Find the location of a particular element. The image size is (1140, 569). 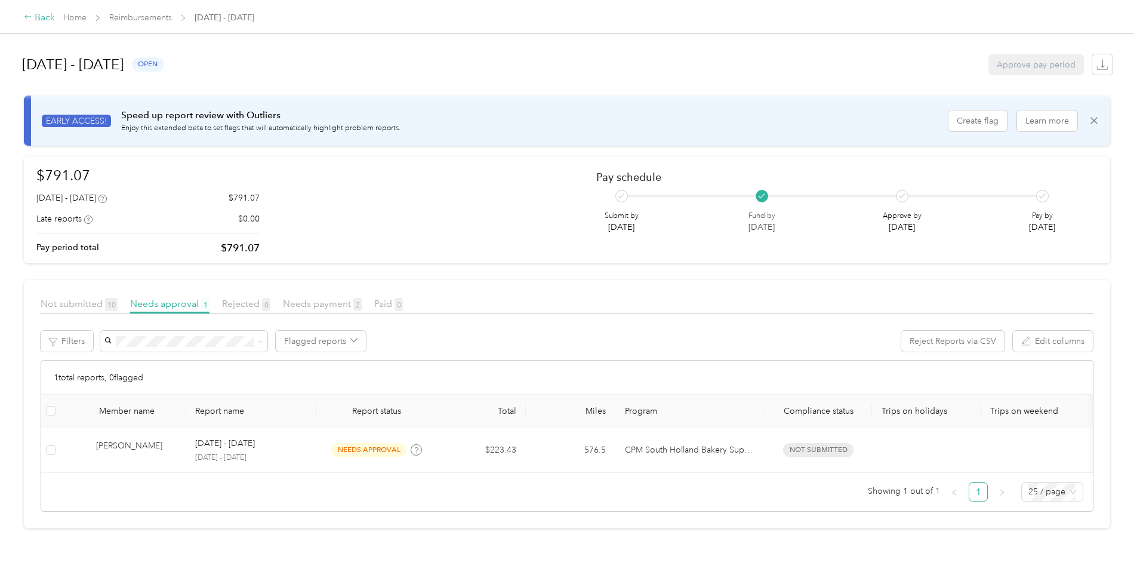

li: Previous Page is located at coordinates (955, 492).